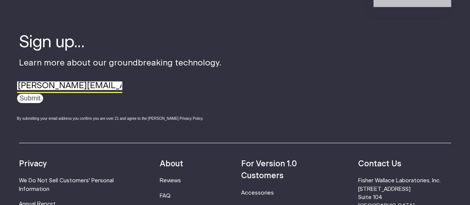 Image resolution: width=470 pixels, height=205 pixels. Describe the element at coordinates (120, 80) in the screenshot. I see `div: Learn more about our groundbreaking technology.` at that location.